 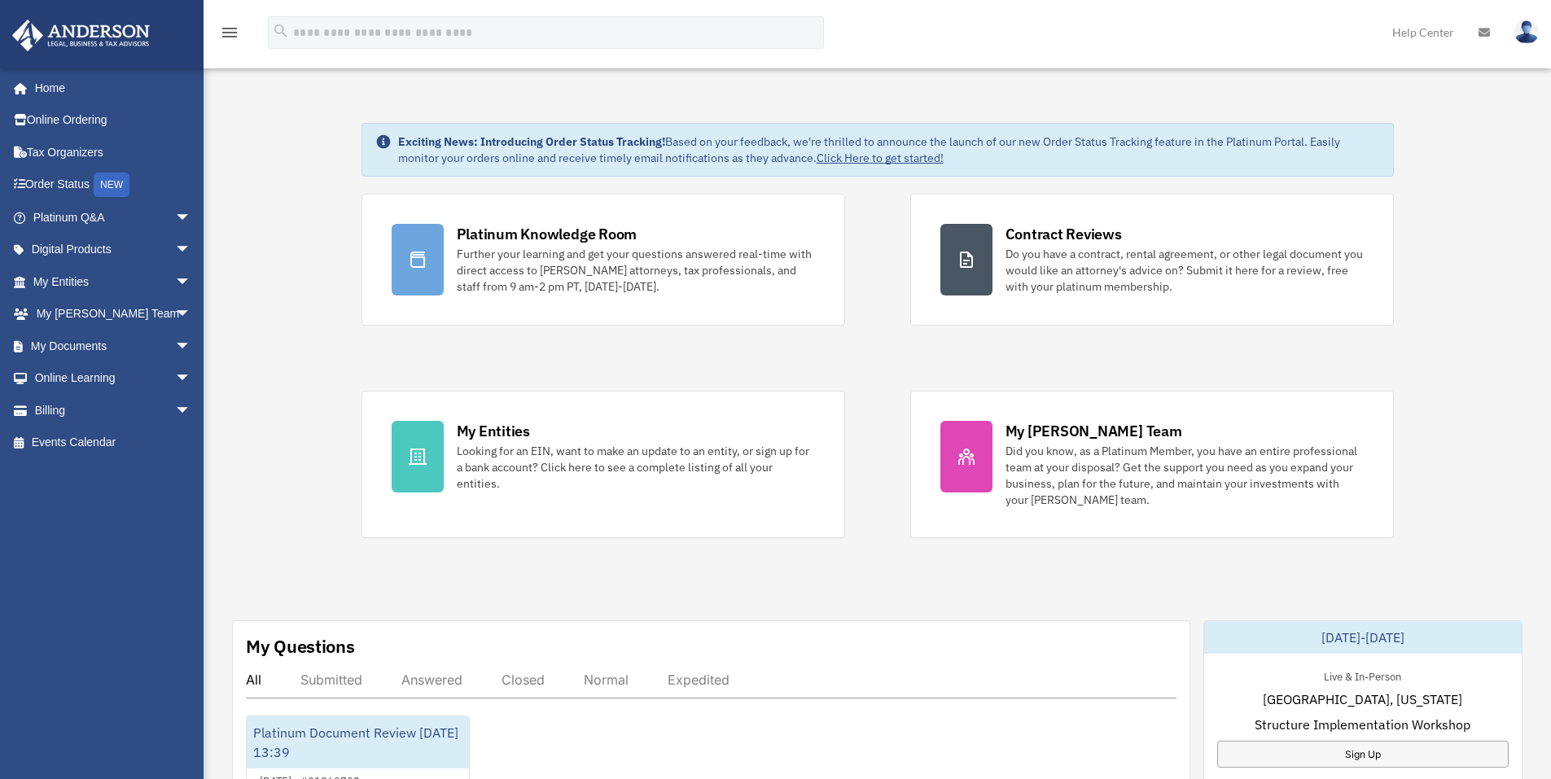 What do you see at coordinates (1527, 32) in the screenshot?
I see `img: User Pic` at bounding box center [1527, 32].